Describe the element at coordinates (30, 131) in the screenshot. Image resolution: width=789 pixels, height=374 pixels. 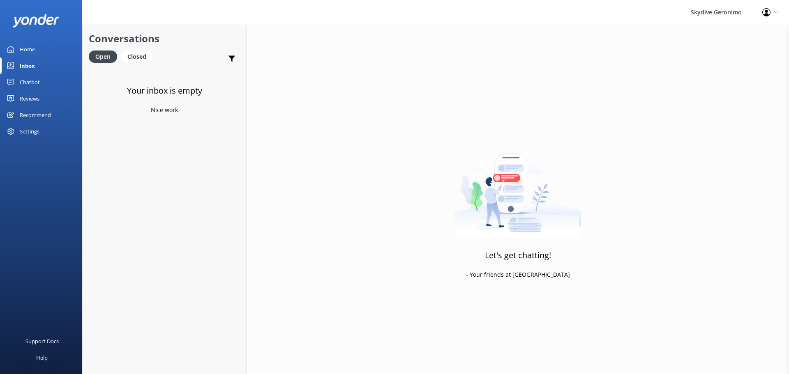
I see `div: Settings` at that location.